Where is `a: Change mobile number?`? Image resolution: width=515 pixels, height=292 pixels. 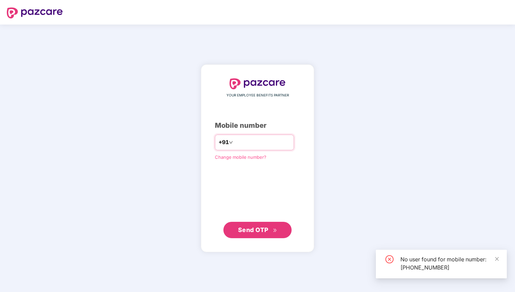
a: Change mobile number? is located at coordinates (241, 157).